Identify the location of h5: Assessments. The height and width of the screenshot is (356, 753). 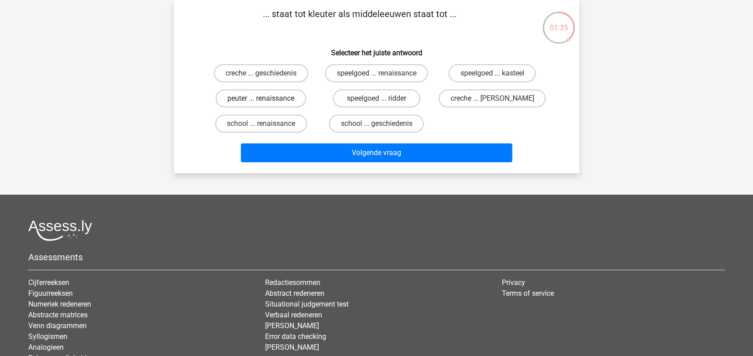
(376, 257).